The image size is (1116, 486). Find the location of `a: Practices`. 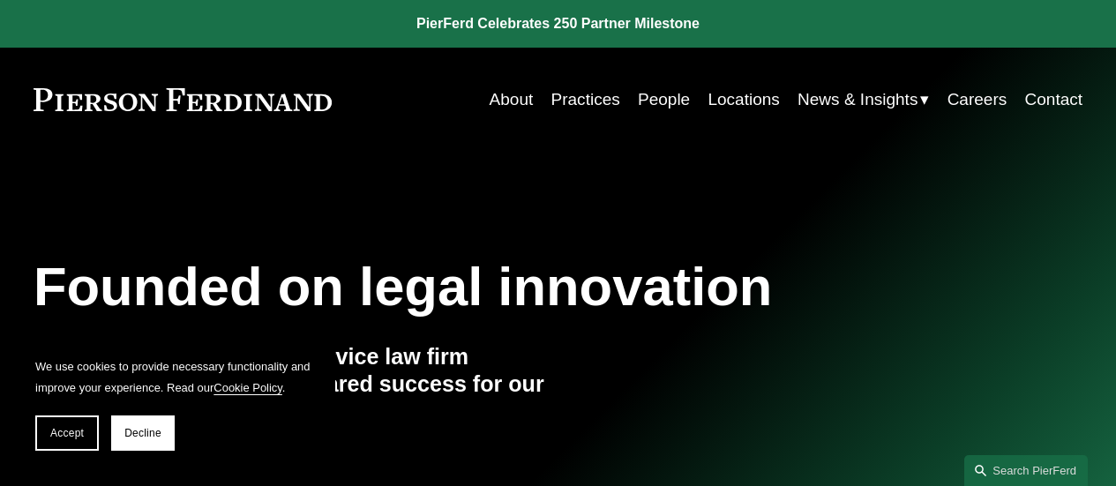

a: Practices is located at coordinates (586, 100).